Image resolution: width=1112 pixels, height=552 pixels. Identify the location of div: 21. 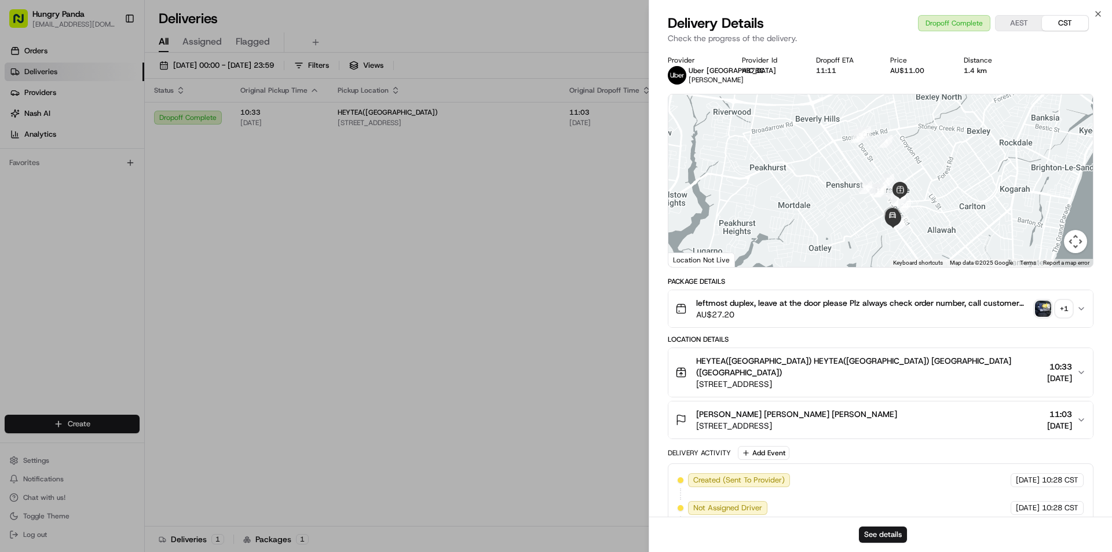
(902, 222).